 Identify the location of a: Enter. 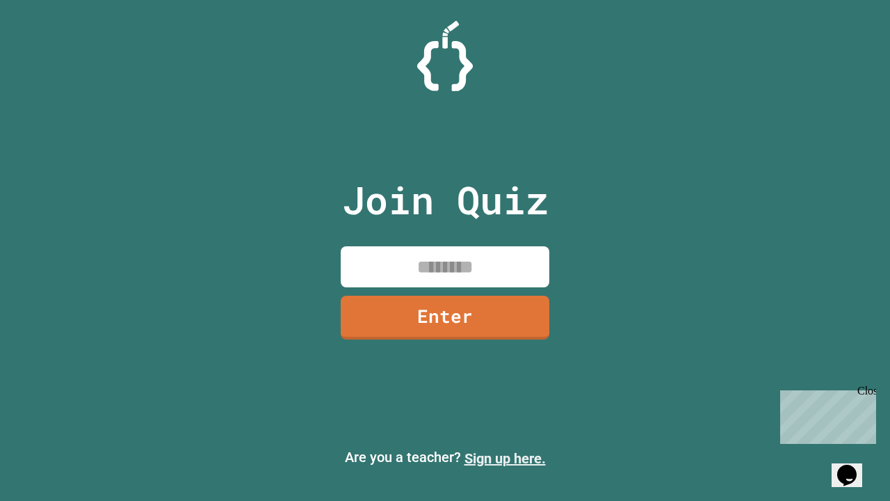
(445, 317).